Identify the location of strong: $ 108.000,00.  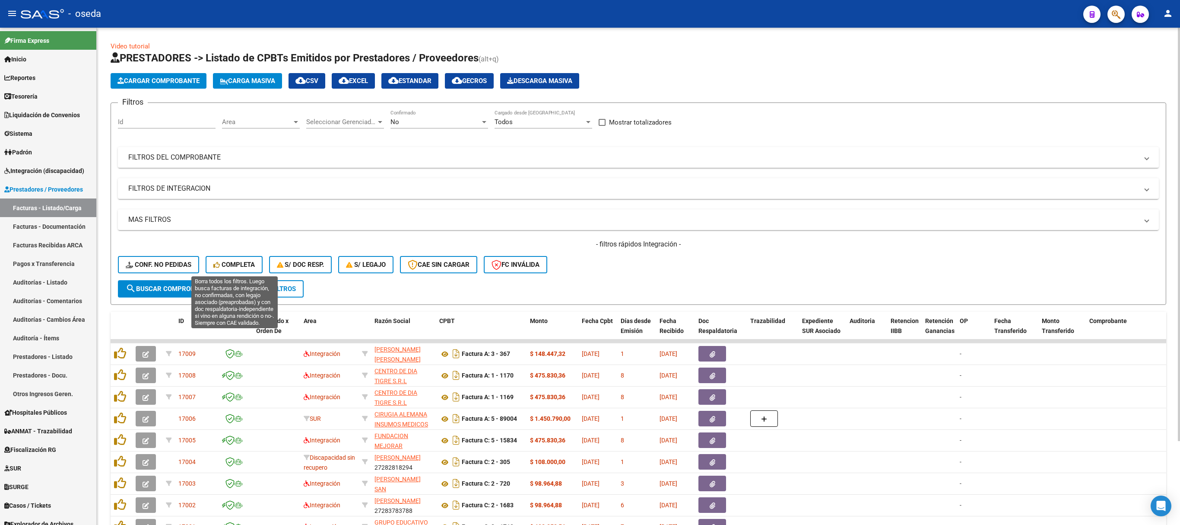
(548, 461).